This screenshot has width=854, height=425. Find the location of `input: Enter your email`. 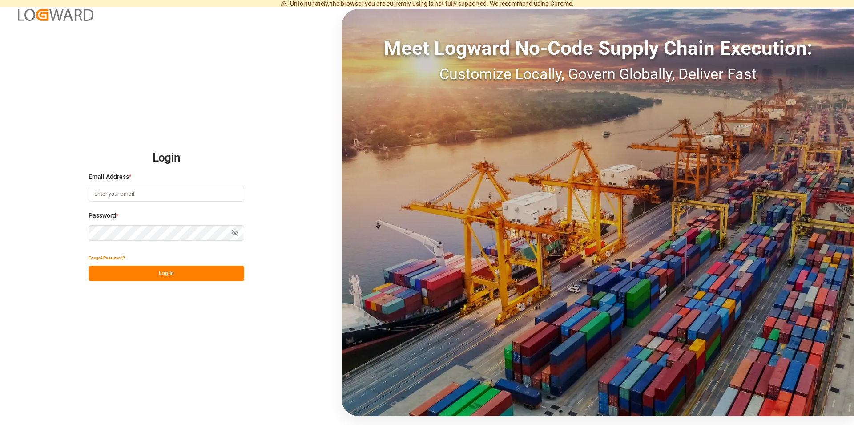

input: Enter your email is located at coordinates (166, 193).